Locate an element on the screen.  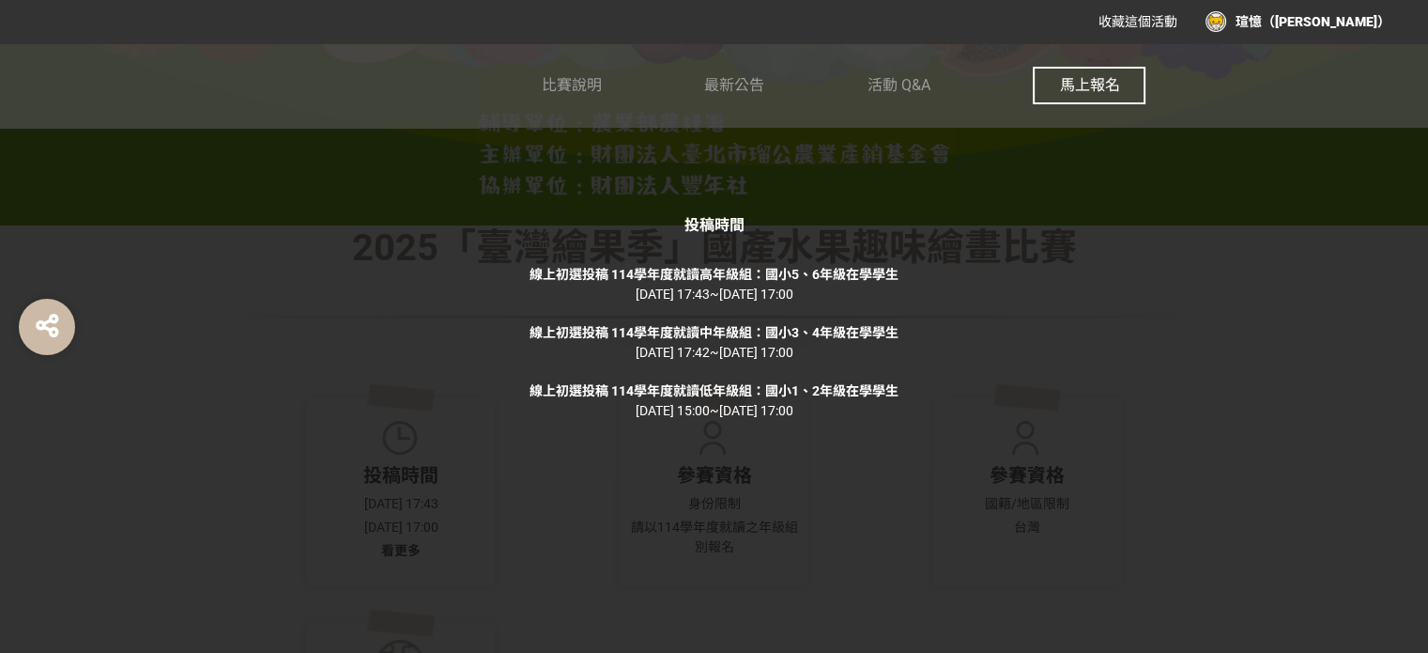
span: 比賽說明 is located at coordinates (572, 85).